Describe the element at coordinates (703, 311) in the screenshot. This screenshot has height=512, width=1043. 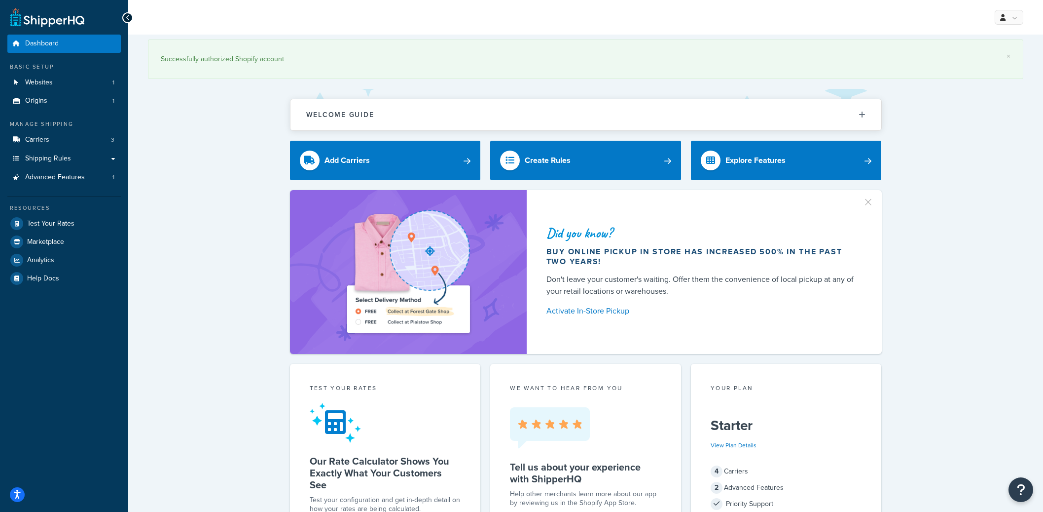
I see `a: Activate In-Store Pickup` at that location.